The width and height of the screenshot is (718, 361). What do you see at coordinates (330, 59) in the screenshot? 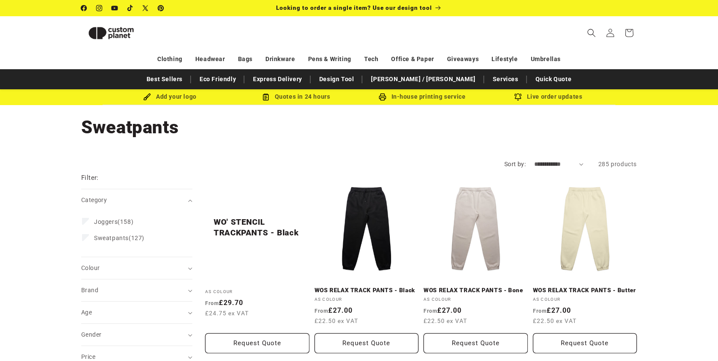
I see `a: Pens & Writing` at bounding box center [330, 59].